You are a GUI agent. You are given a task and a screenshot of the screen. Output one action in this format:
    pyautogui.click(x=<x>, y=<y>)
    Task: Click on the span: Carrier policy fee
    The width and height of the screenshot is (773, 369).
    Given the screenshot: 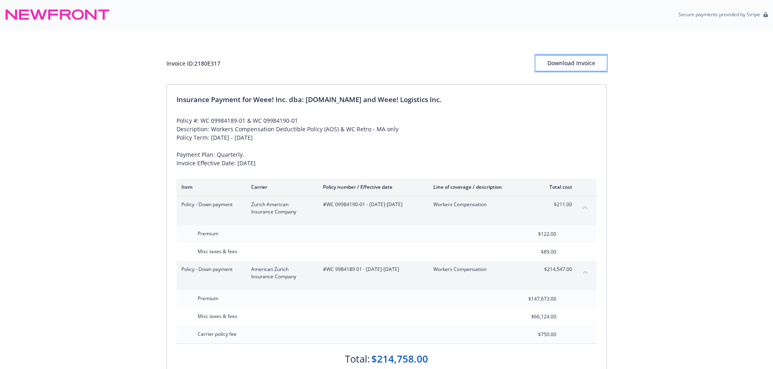 What is the action you would take?
    pyautogui.click(x=217, y=334)
    